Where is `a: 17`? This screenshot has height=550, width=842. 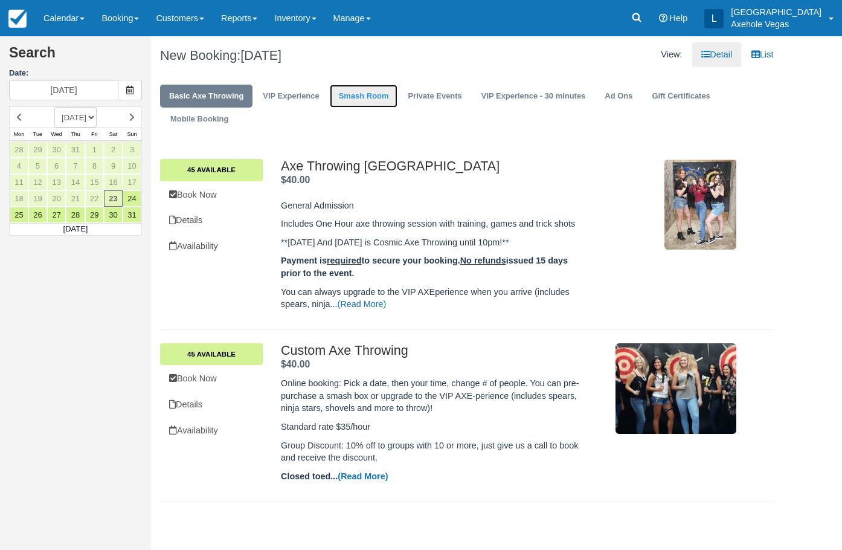
a: 17 is located at coordinates (132, 182).